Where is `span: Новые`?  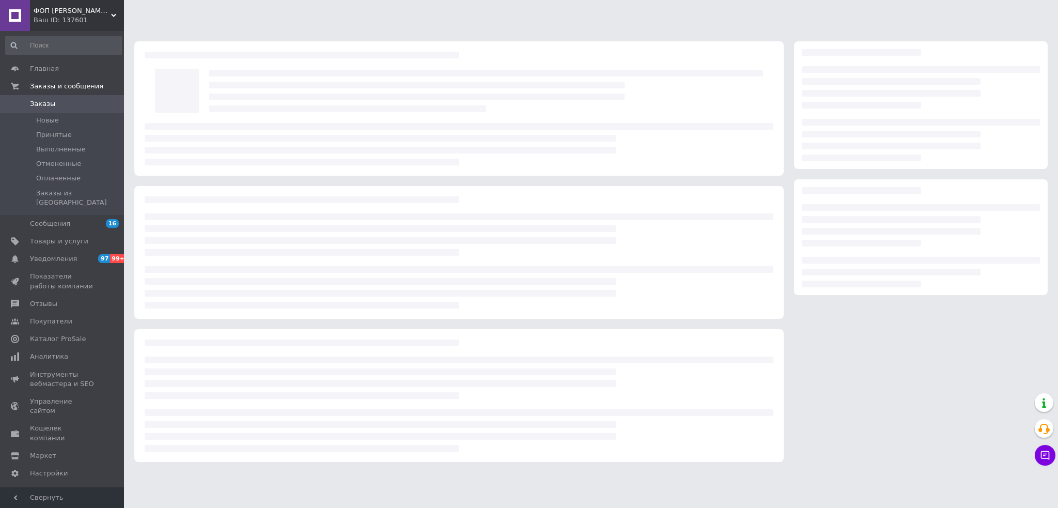
span: Новые is located at coordinates (48, 120).